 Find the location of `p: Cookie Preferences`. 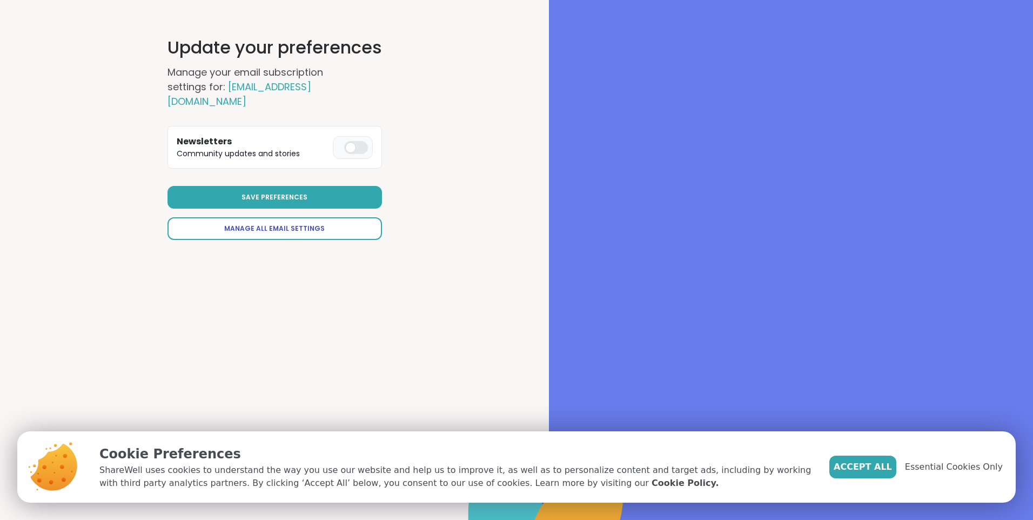

p: Cookie Preferences is located at coordinates (456, 454).